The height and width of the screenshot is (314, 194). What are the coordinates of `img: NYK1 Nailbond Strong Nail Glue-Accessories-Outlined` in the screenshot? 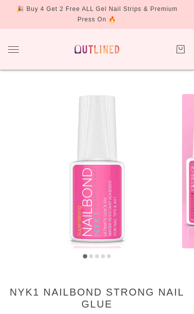 It's located at (97, 171).